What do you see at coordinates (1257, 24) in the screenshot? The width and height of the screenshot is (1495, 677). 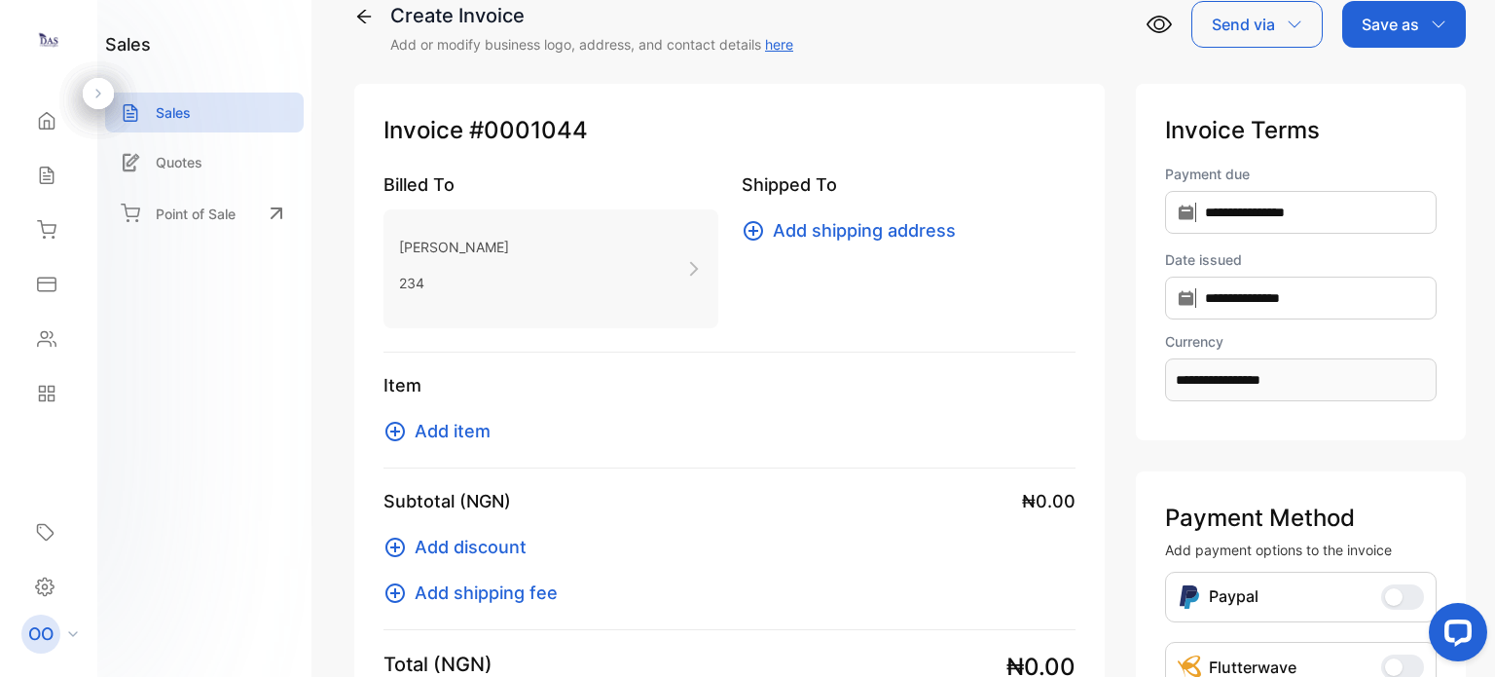 I see `button: Send via` at bounding box center [1257, 24].